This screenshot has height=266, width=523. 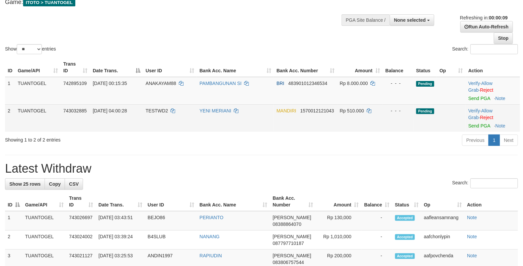 I want to click on span: TESTWD2, so click(x=157, y=111).